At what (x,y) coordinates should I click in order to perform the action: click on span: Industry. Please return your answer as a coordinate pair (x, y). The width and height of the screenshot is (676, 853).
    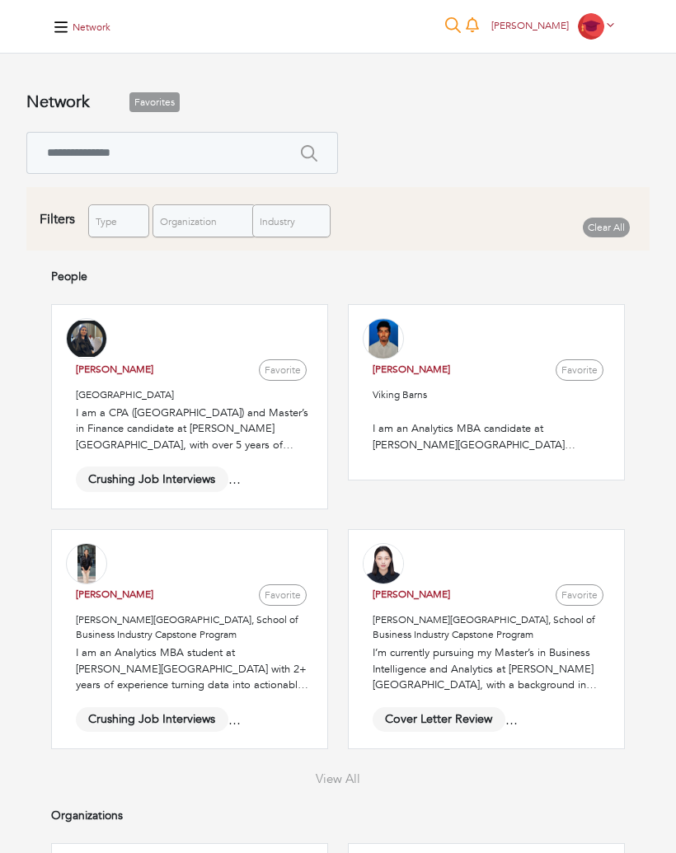
    Looking at the image, I should click on (284, 222).